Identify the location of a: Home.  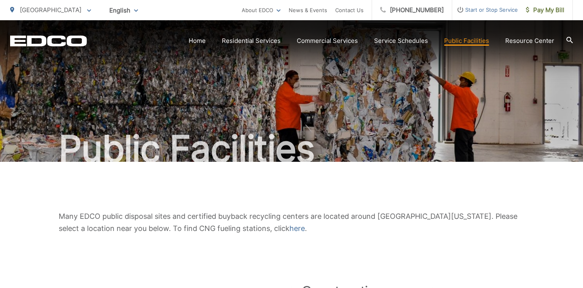
(197, 41).